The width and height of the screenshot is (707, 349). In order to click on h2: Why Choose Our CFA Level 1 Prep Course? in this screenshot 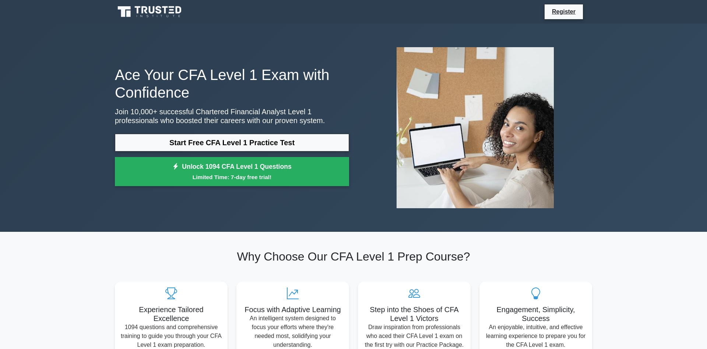, I will do `click(354, 256)`.